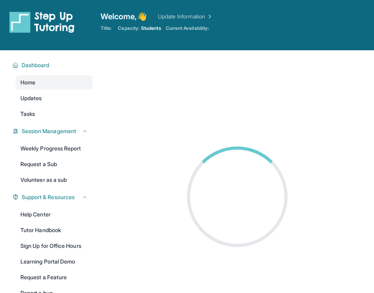  I want to click on a: Update Information, so click(186, 17).